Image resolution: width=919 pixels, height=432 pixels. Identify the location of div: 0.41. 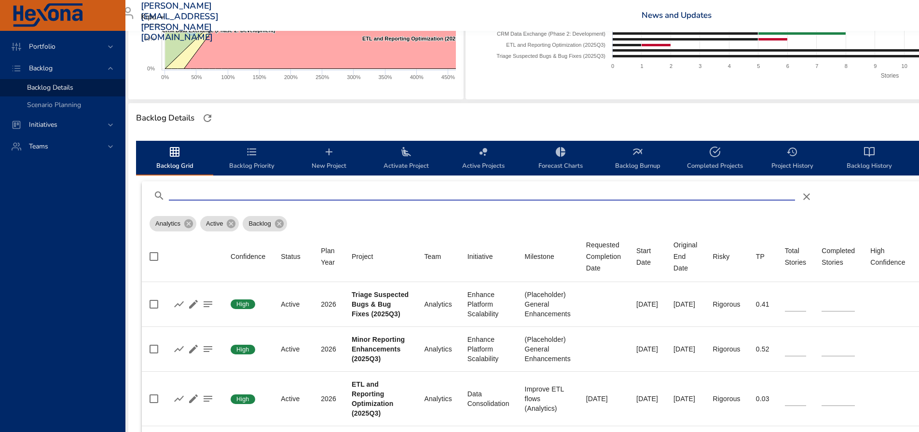
(762, 304).